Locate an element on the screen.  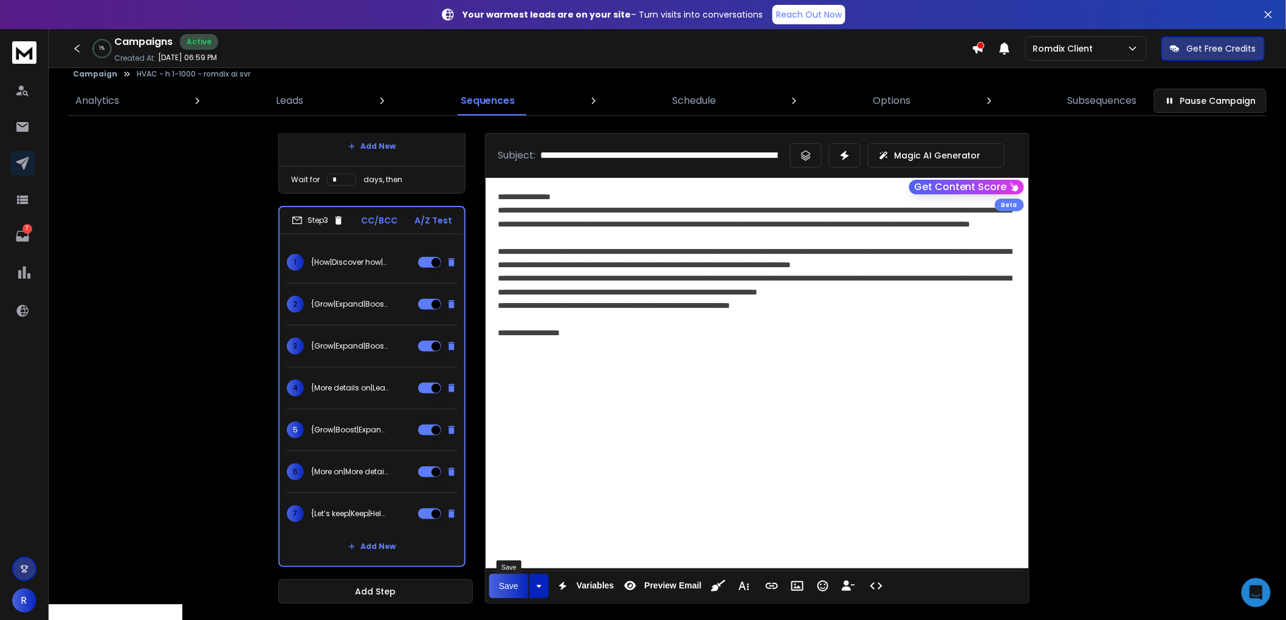
button: R is located at coordinates (24, 601).